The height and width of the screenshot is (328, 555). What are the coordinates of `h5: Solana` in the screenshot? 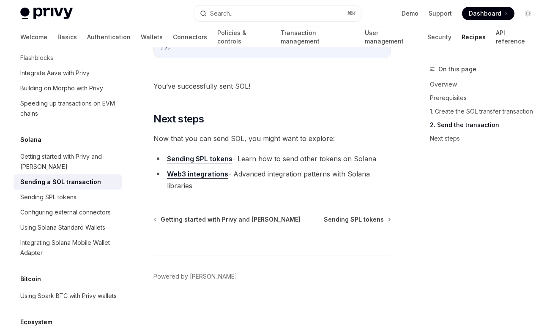 It's located at (31, 140).